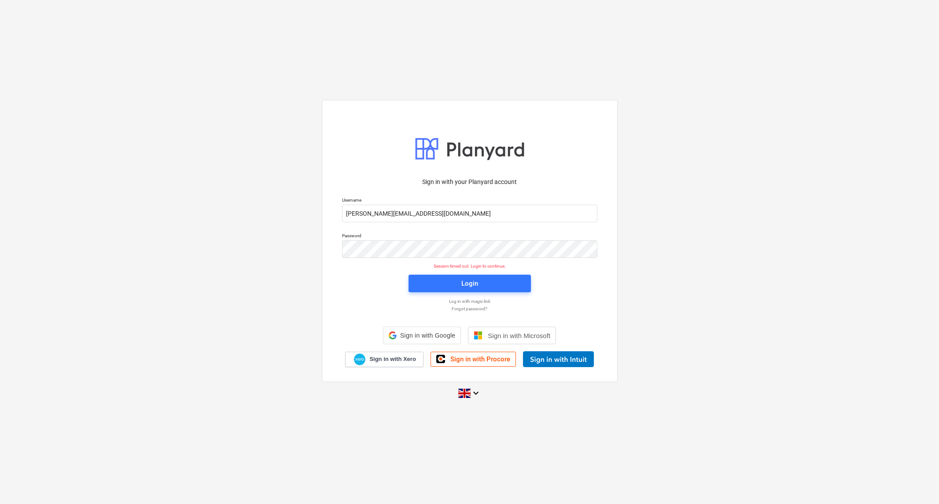  What do you see at coordinates (384, 359) in the screenshot?
I see `a: Sign in with Xero` at bounding box center [384, 359].